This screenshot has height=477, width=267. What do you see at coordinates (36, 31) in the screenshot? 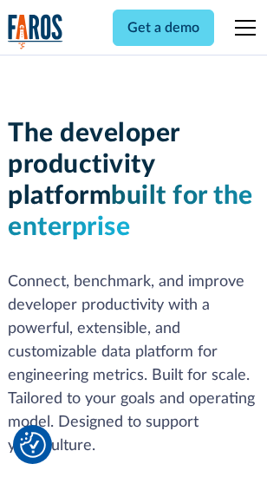
I see `img: Logo of the analytics and reporting company Faros.` at bounding box center [36, 31].